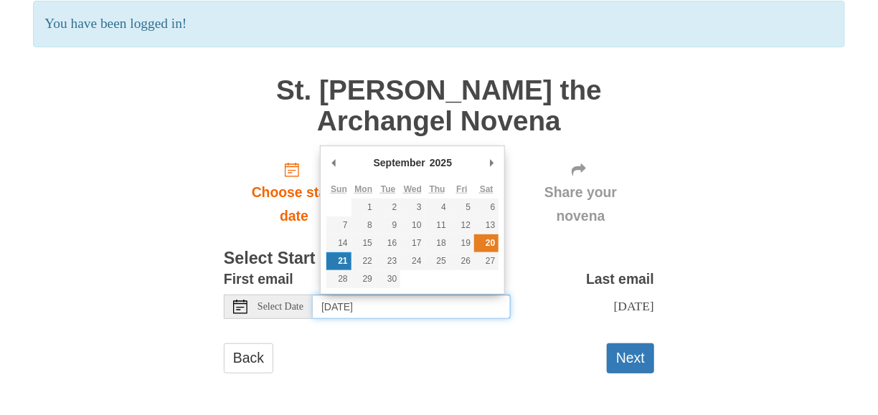 The image size is (878, 415). What do you see at coordinates (438, 24) in the screenshot?
I see `p: You have been logged in!` at bounding box center [438, 24].